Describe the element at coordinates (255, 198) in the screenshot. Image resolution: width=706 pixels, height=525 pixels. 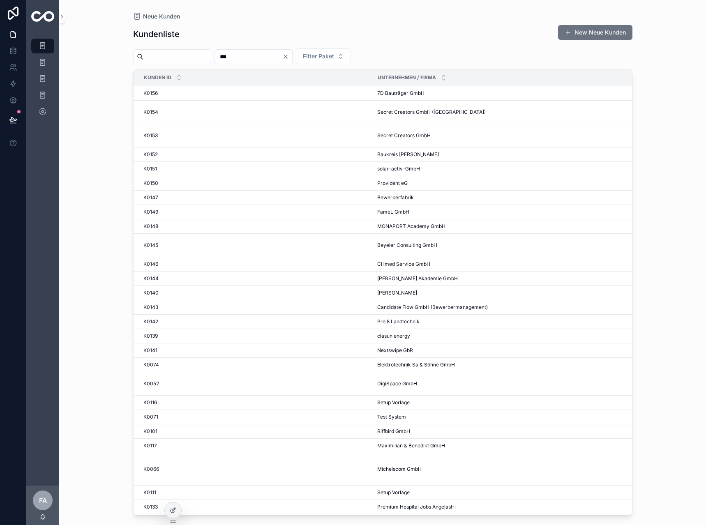
I see `a: K0147` at that location.